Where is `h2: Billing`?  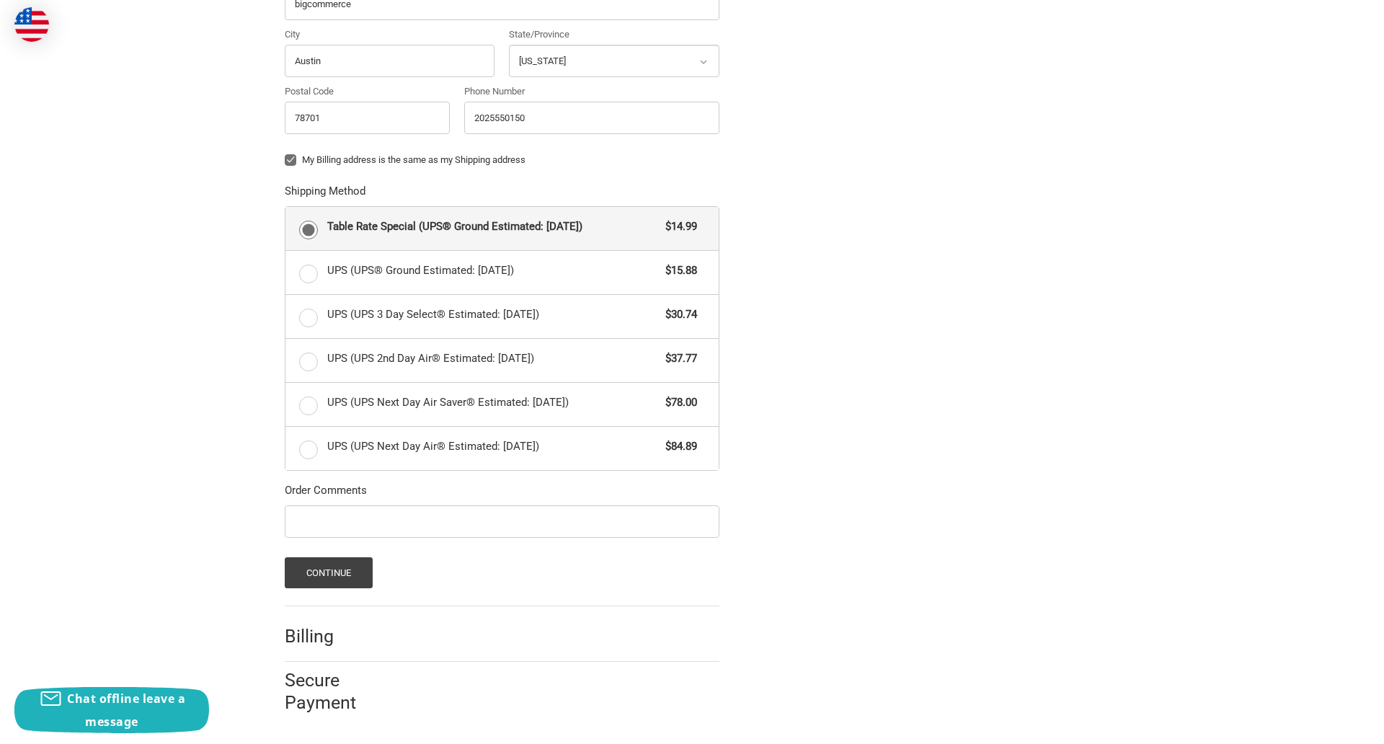 h2: Billing is located at coordinates (327, 636).